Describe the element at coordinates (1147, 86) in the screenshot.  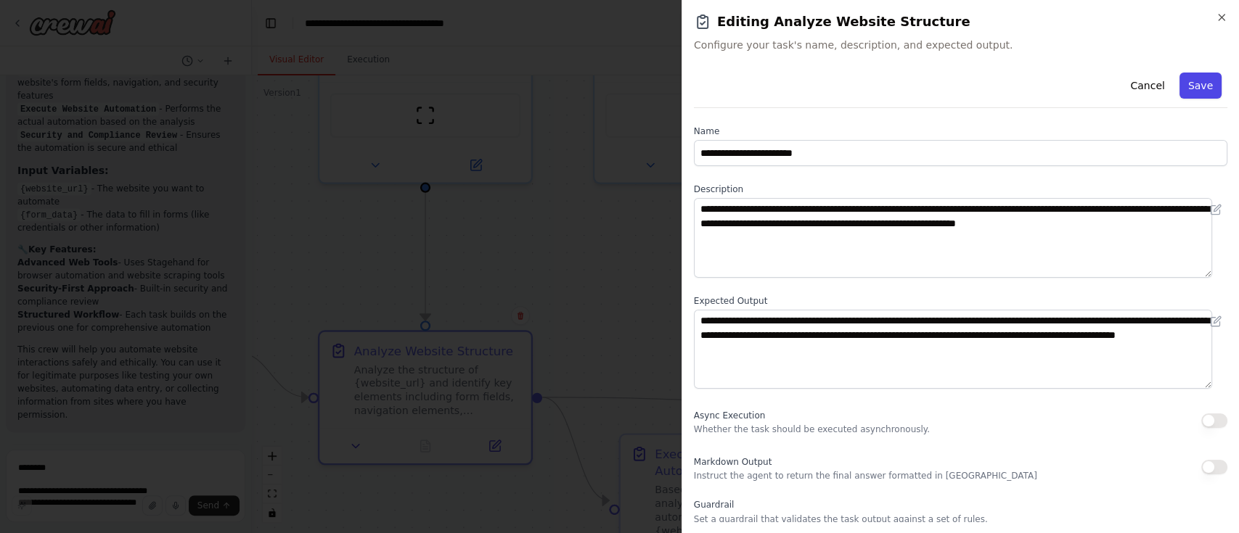
I see `button: Cancel` at that location.